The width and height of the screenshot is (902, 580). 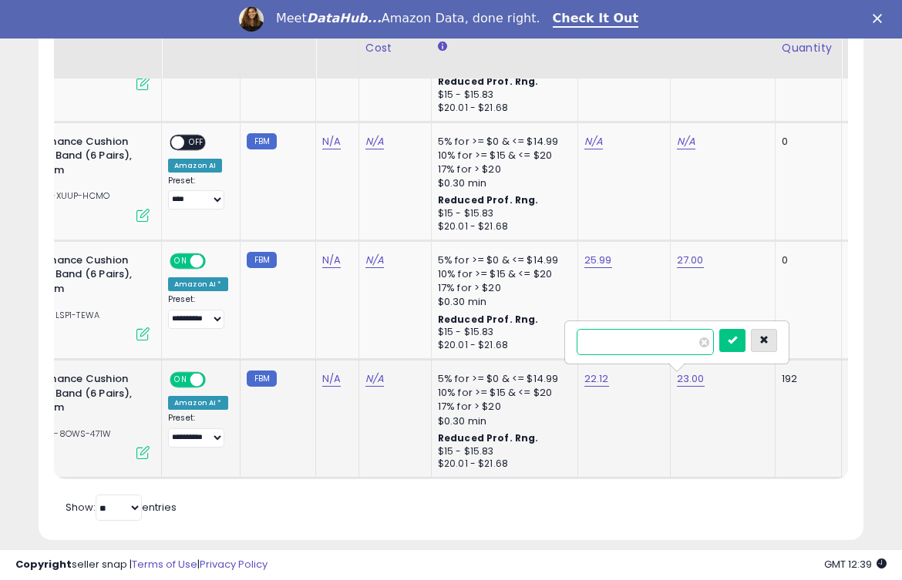 I want to click on div: Fulfillable Quantity, so click(x=808, y=41).